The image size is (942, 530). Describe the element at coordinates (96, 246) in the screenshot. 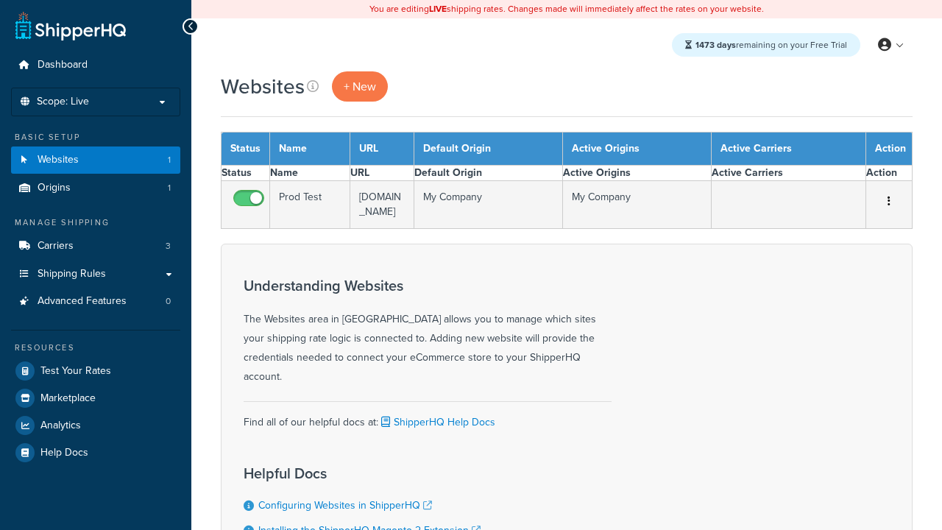

I see `a: Carriers 3` at that location.